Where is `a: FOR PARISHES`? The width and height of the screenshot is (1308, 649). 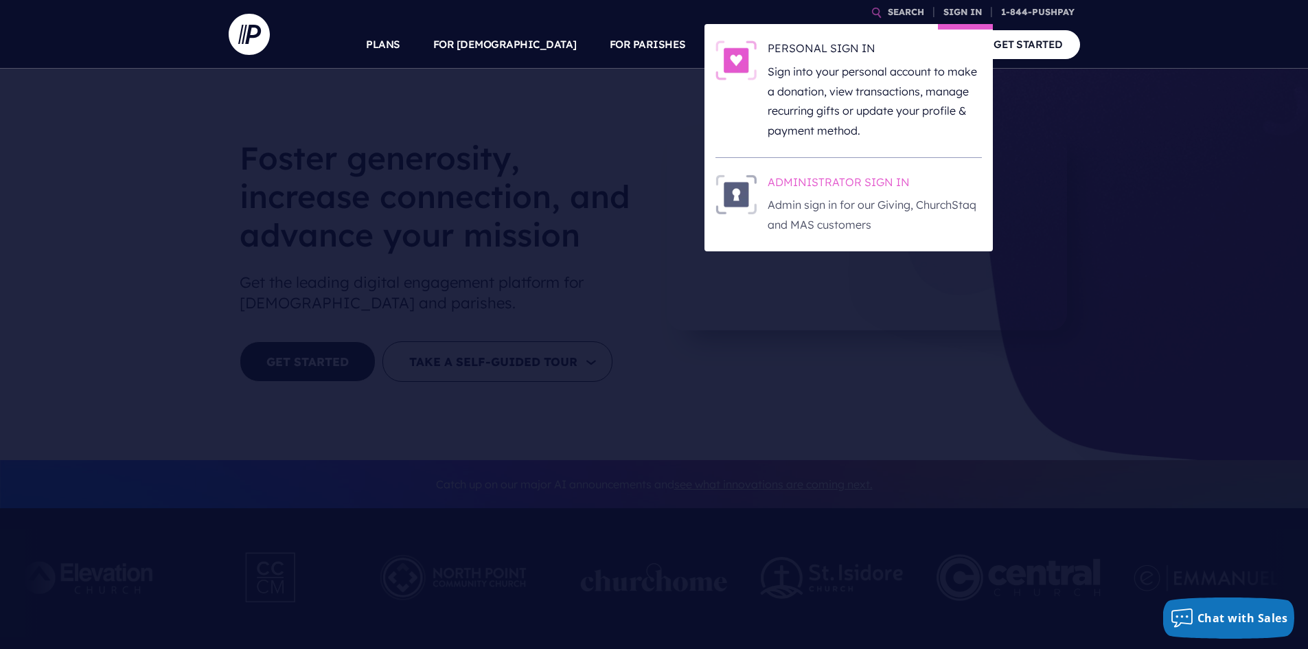 a: FOR PARISHES is located at coordinates (647, 45).